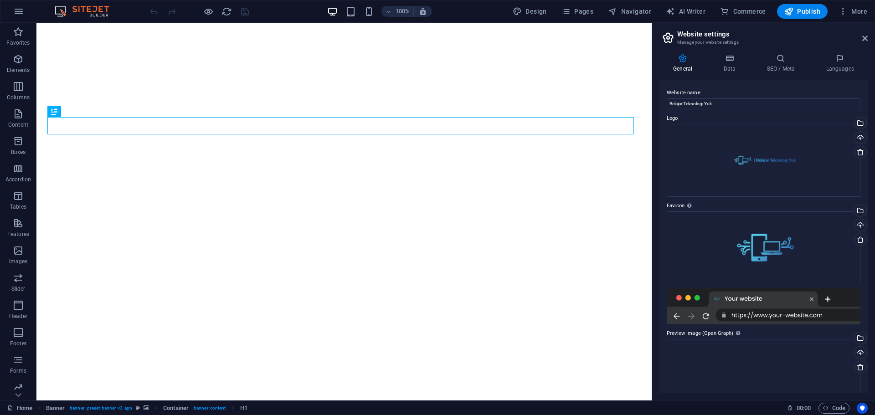 This screenshot has height=415, width=875. Describe the element at coordinates (742, 11) in the screenshot. I see `span: Commerce` at that location.